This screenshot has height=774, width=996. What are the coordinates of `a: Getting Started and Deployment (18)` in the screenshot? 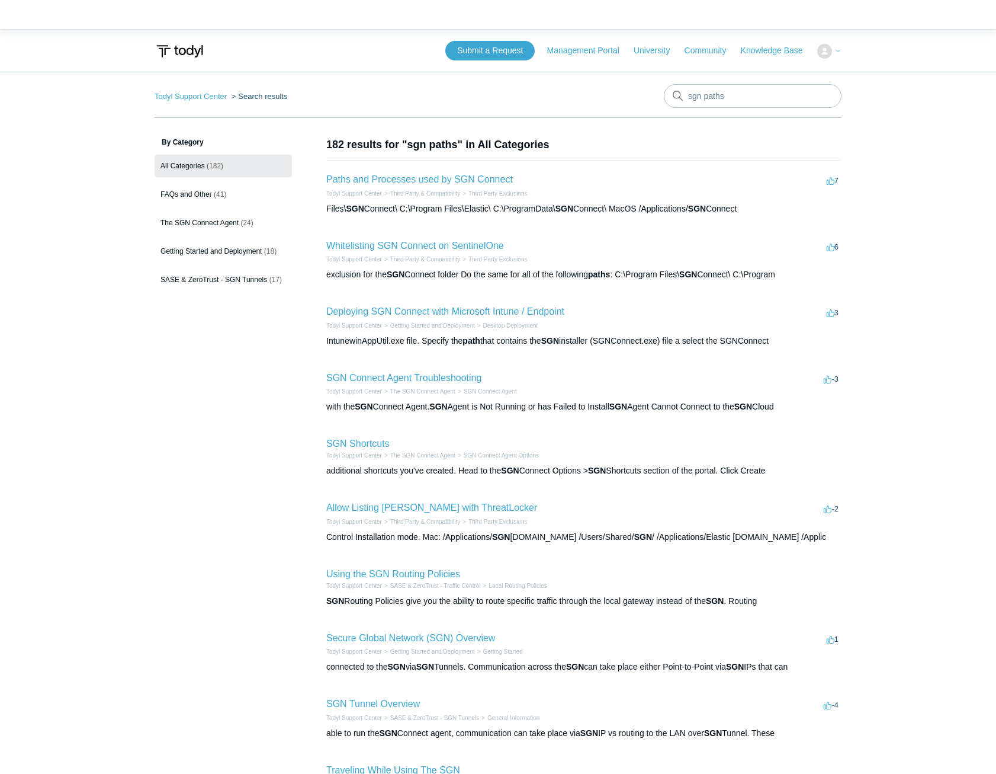 It's located at (223, 251).